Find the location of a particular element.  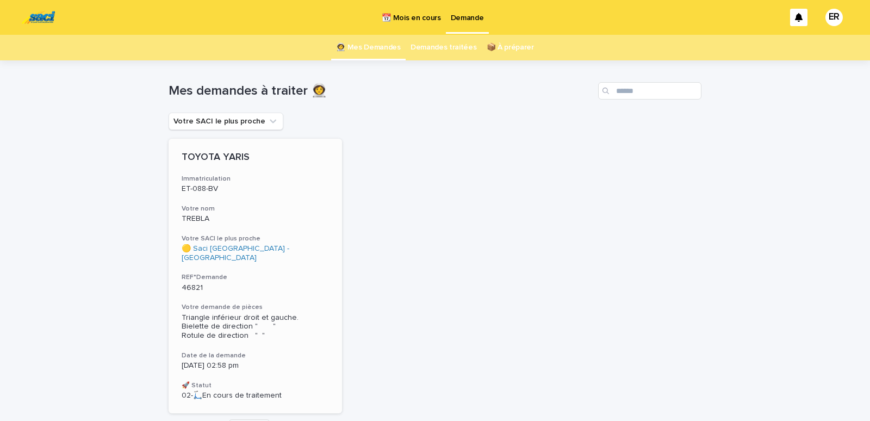

button: Votre SACI le plus proche is located at coordinates (226, 121).